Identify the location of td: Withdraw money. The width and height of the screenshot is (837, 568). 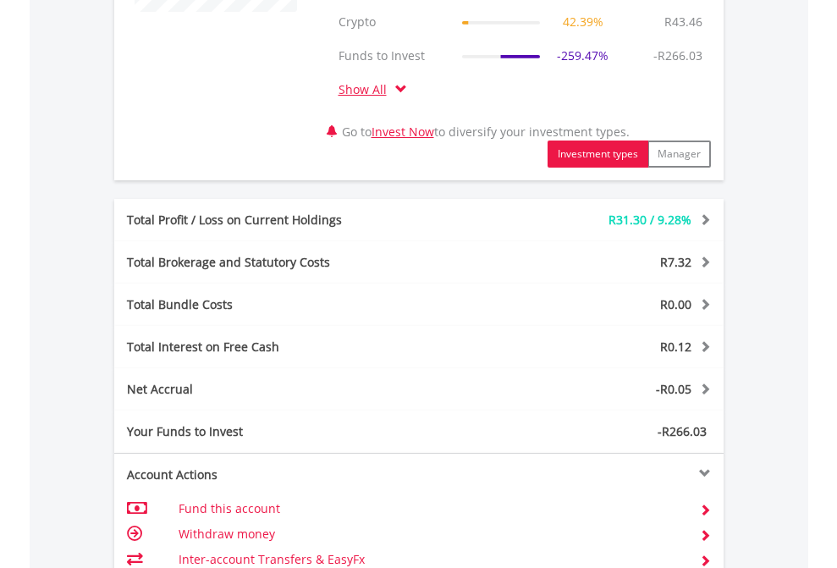
(428, 534).